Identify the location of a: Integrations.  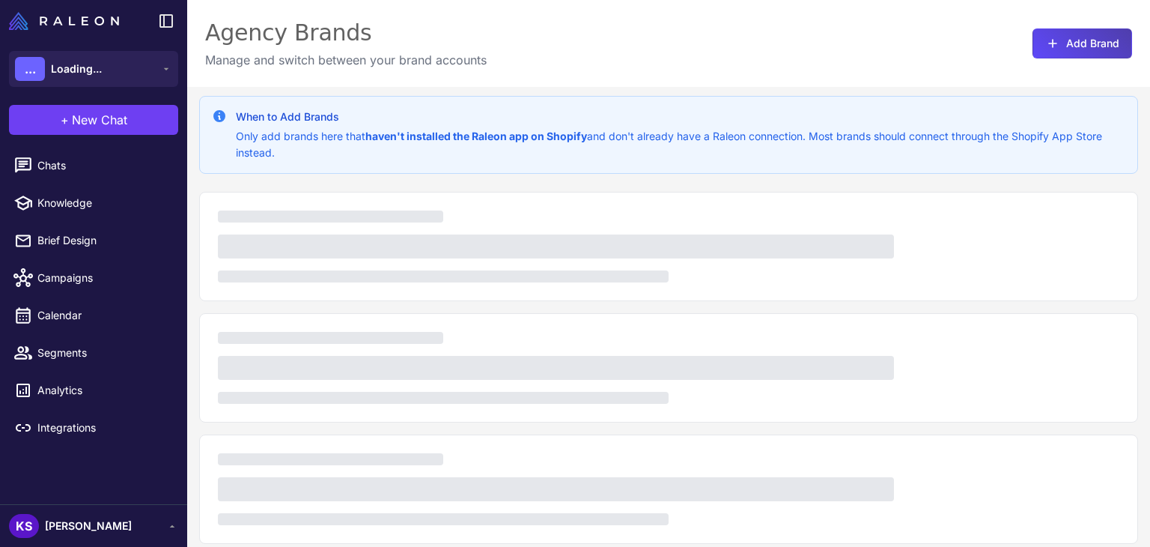
(94, 427).